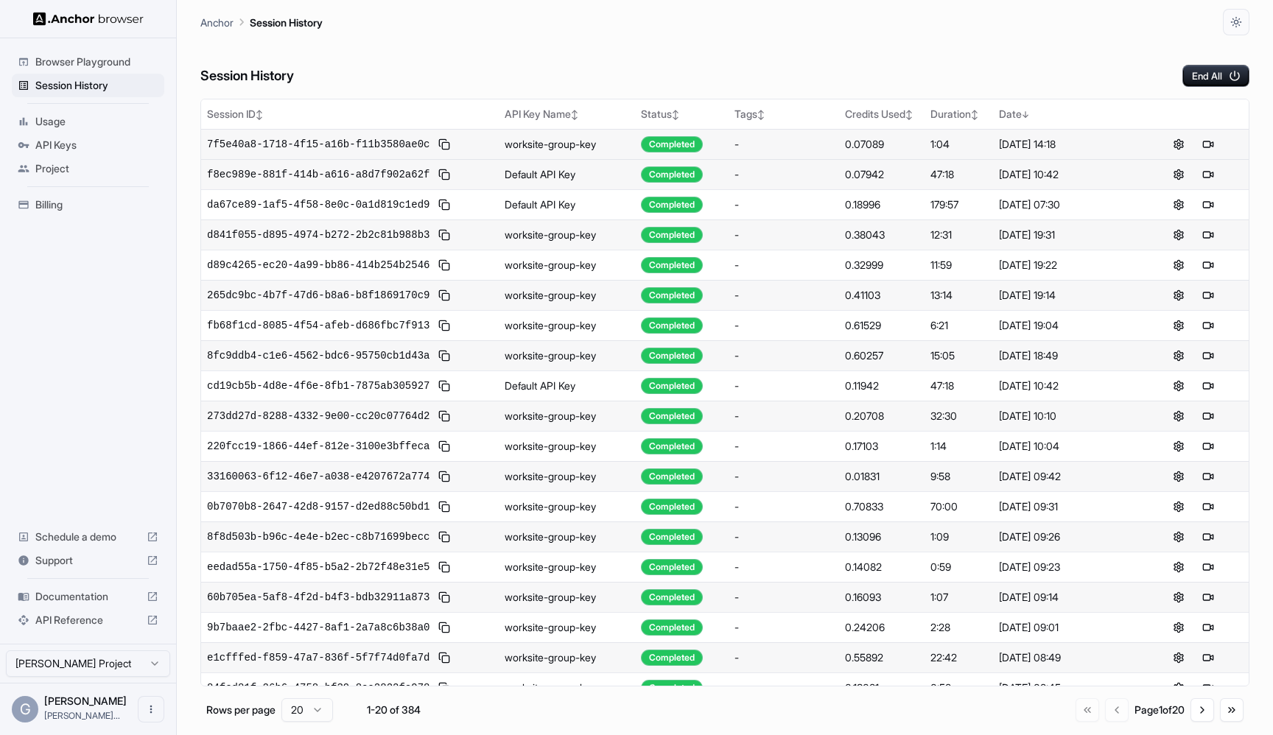  I want to click on div: 0.11942, so click(882, 386).